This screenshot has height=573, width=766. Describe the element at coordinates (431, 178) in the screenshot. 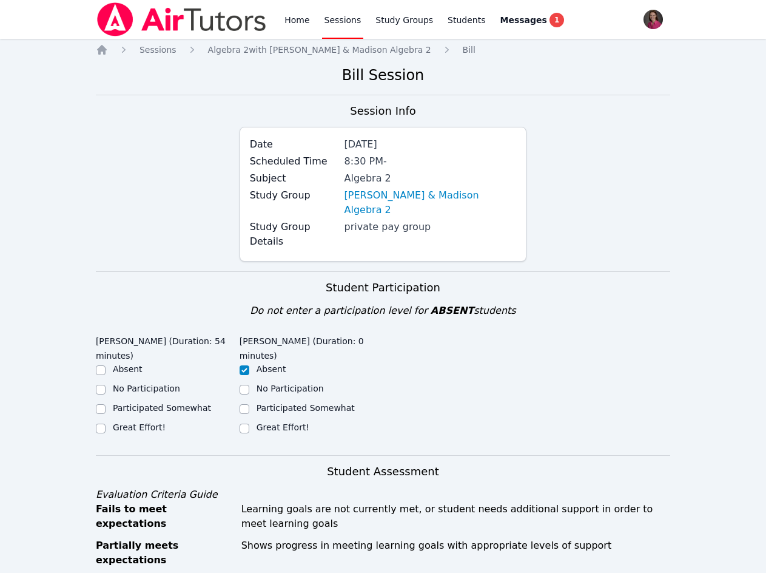

I see `div: Algebra 2` at that location.